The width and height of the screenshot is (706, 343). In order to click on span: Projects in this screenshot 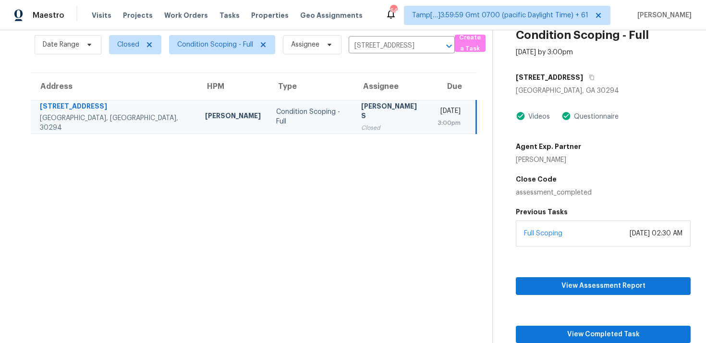, I will do `click(138, 15)`.